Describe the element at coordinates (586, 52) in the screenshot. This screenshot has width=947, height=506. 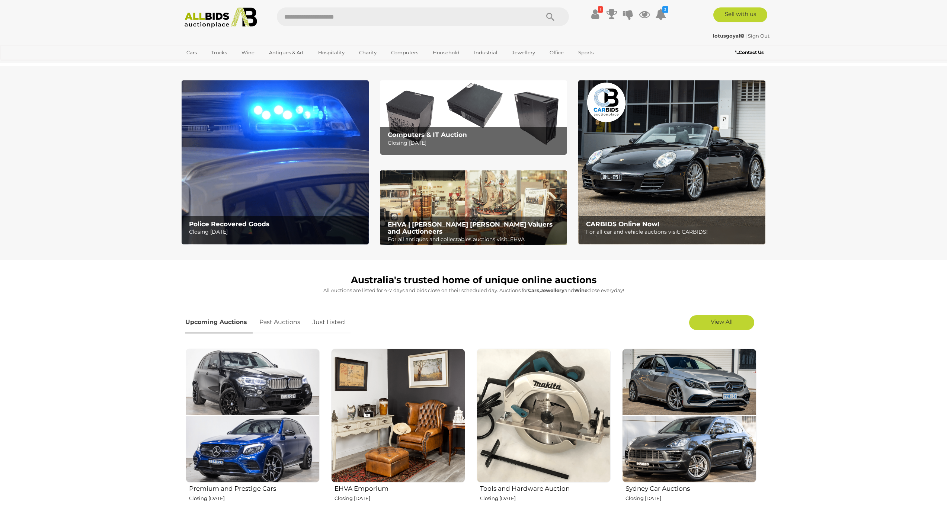
I see `a: Sports` at that location.